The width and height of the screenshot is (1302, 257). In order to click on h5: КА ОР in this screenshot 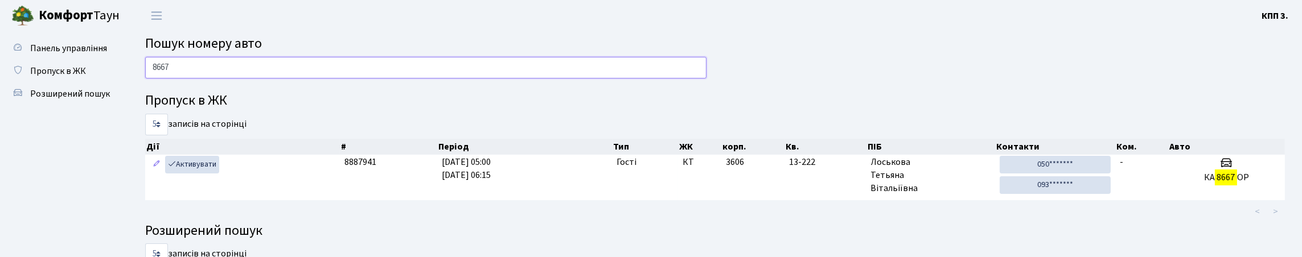, I will do `click(1226, 178)`.